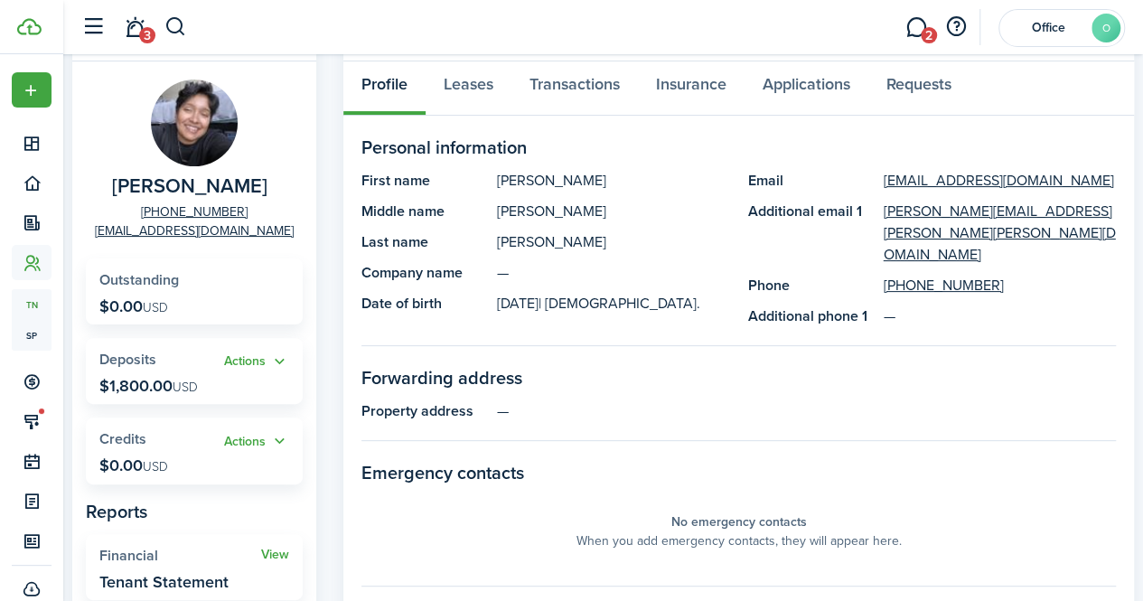 This screenshot has width=1143, height=601. What do you see at coordinates (916, 27) in the screenshot?
I see `a: Messaging` at bounding box center [916, 27].